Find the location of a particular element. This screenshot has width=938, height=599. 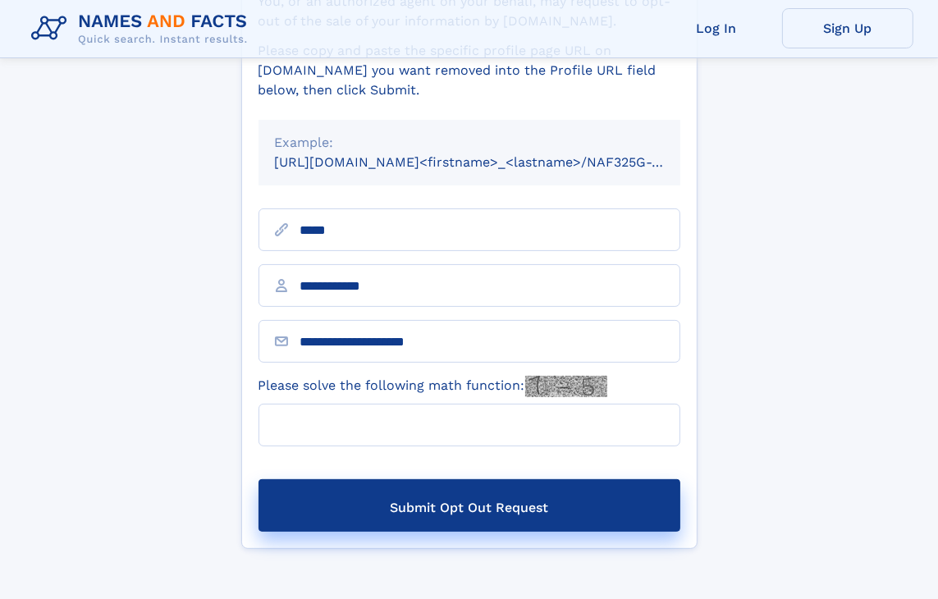

button: Submit Opt Out Request is located at coordinates (469, 505).